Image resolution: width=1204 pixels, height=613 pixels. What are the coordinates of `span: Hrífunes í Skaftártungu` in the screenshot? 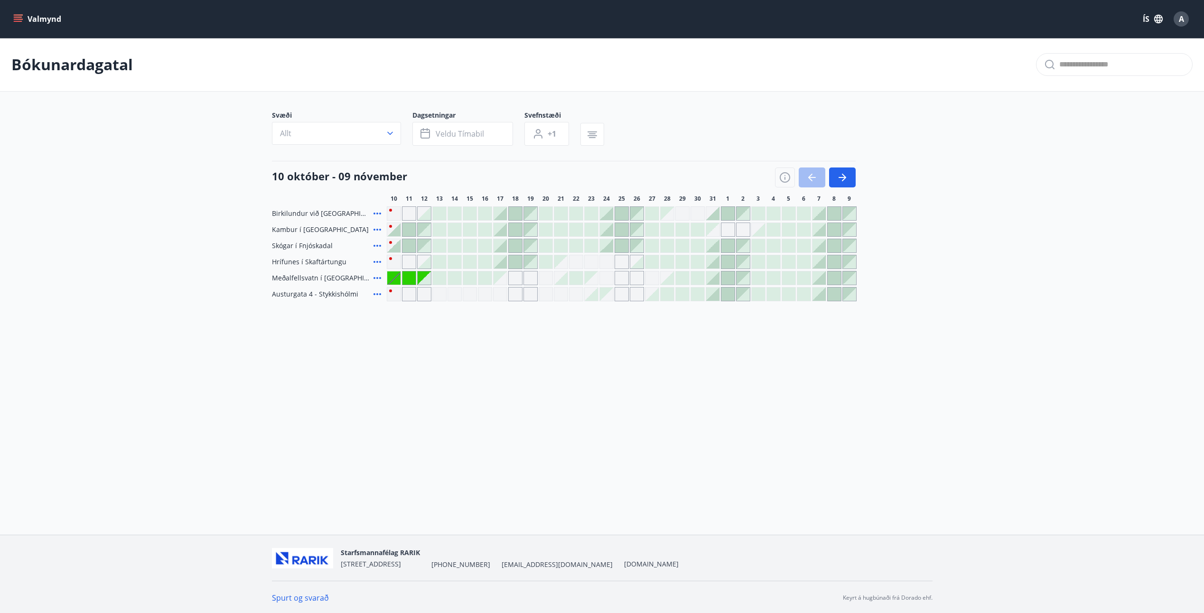 It's located at (309, 262).